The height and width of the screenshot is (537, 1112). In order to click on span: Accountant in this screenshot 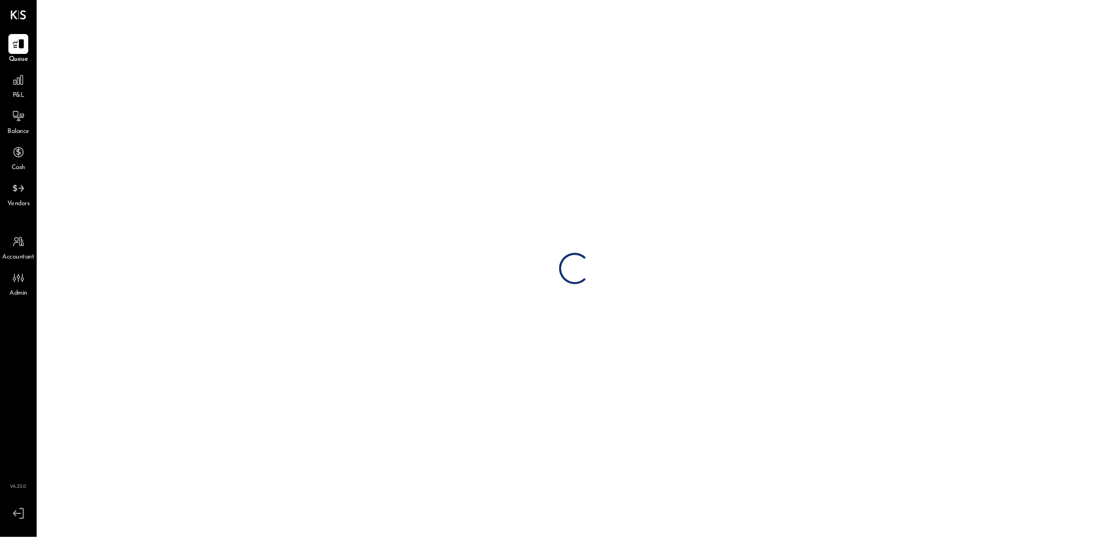, I will do `click(18, 258)`.